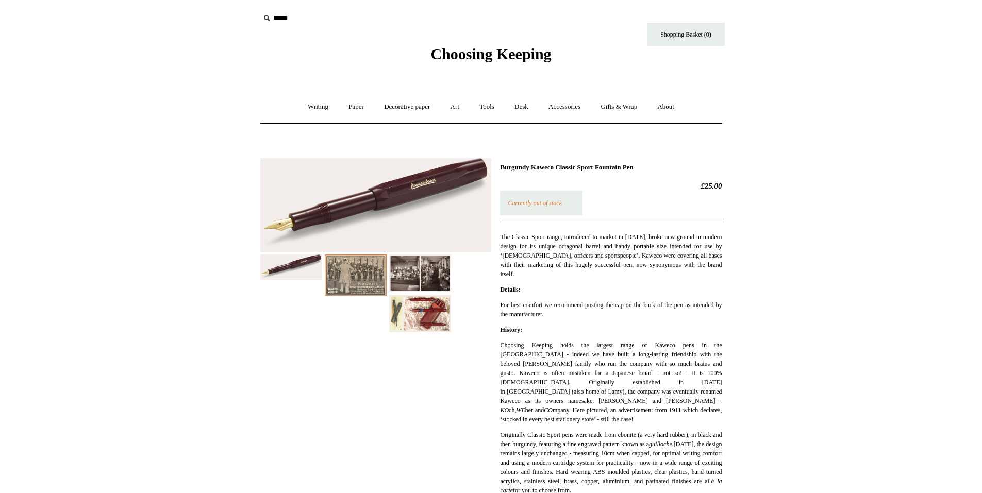  Describe the element at coordinates (318, 107) in the screenshot. I see `a: Writing` at that location.